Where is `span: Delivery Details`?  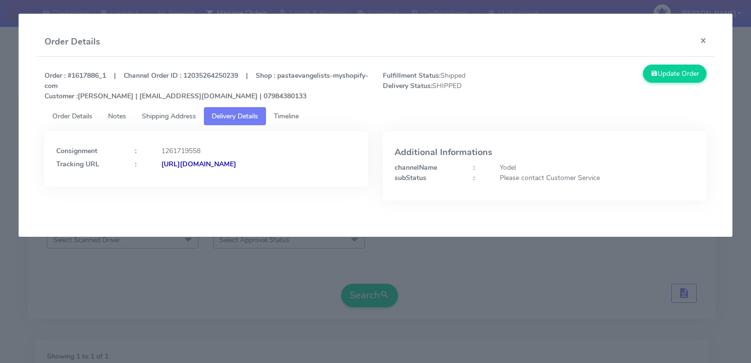
span: Delivery Details is located at coordinates (235, 116).